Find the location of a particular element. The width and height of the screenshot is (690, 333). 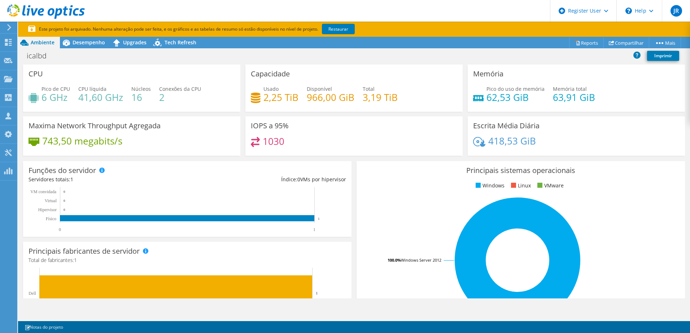

span: Upgrades is located at coordinates (135, 42).